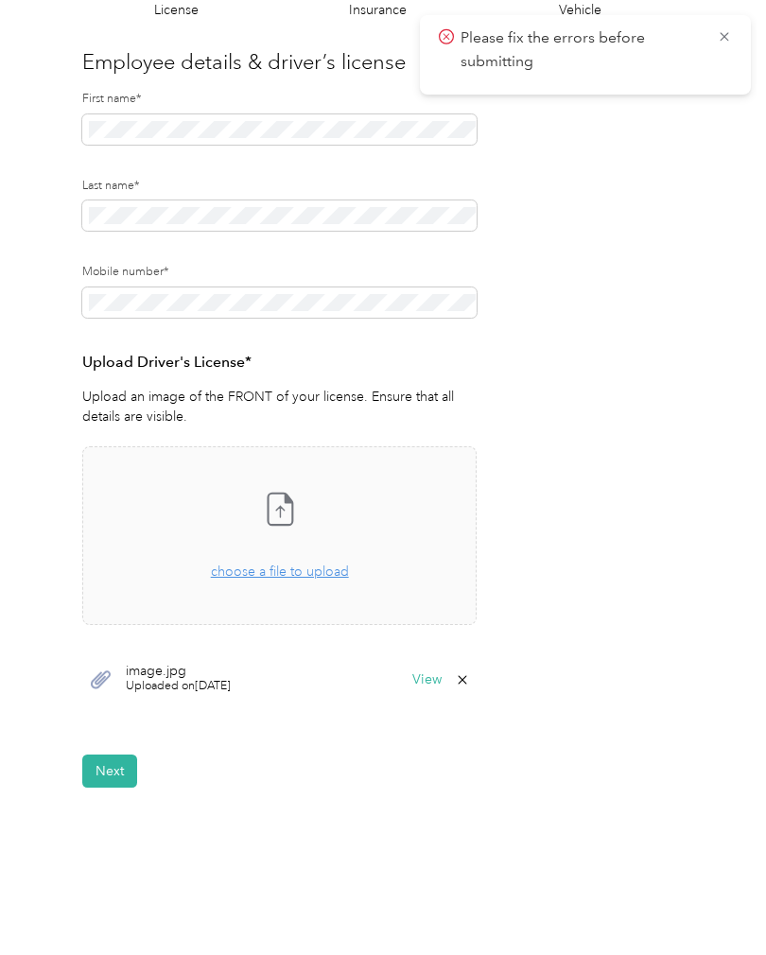  What do you see at coordinates (279, 99) in the screenshot?
I see `label: First name*` at bounding box center [279, 99].